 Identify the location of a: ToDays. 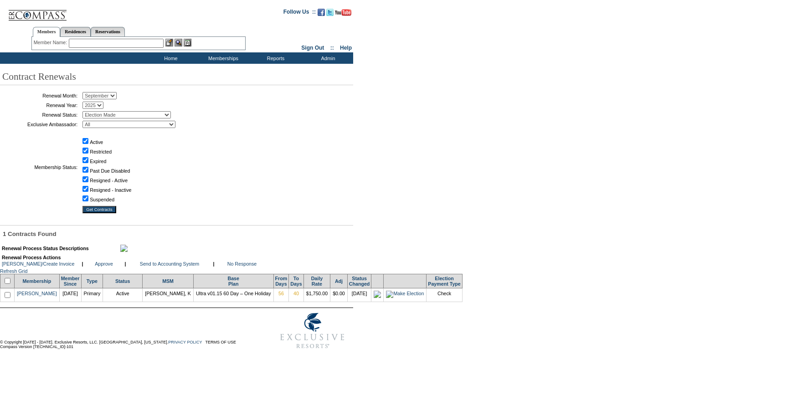
(296, 281).